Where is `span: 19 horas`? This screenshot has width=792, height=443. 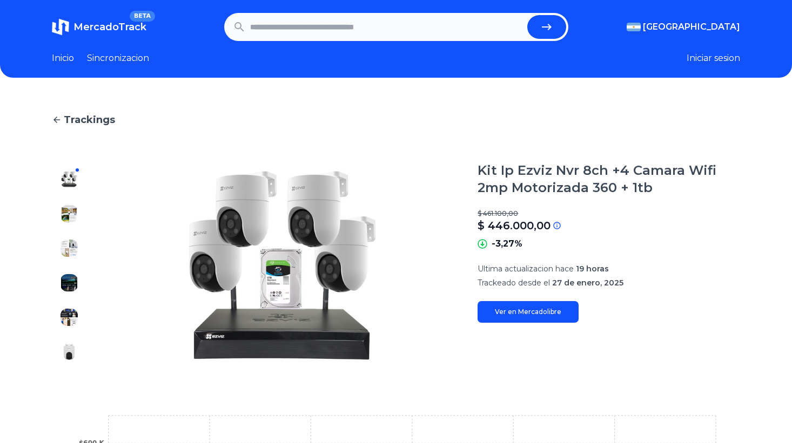 span: 19 horas is located at coordinates (592, 269).